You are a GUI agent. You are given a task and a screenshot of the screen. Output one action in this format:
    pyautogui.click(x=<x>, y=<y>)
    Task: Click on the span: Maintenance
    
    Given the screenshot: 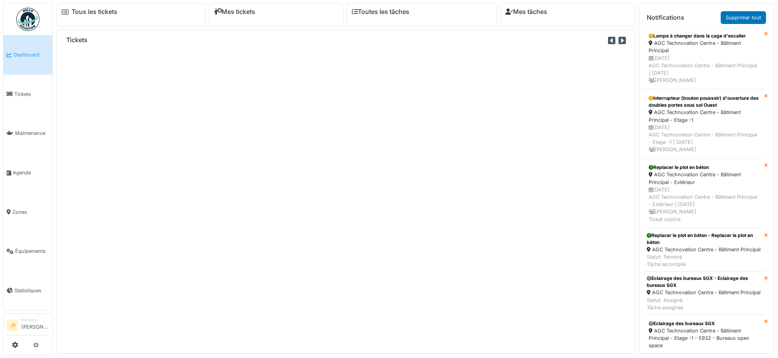 What is the action you would take?
    pyautogui.click(x=32, y=133)
    